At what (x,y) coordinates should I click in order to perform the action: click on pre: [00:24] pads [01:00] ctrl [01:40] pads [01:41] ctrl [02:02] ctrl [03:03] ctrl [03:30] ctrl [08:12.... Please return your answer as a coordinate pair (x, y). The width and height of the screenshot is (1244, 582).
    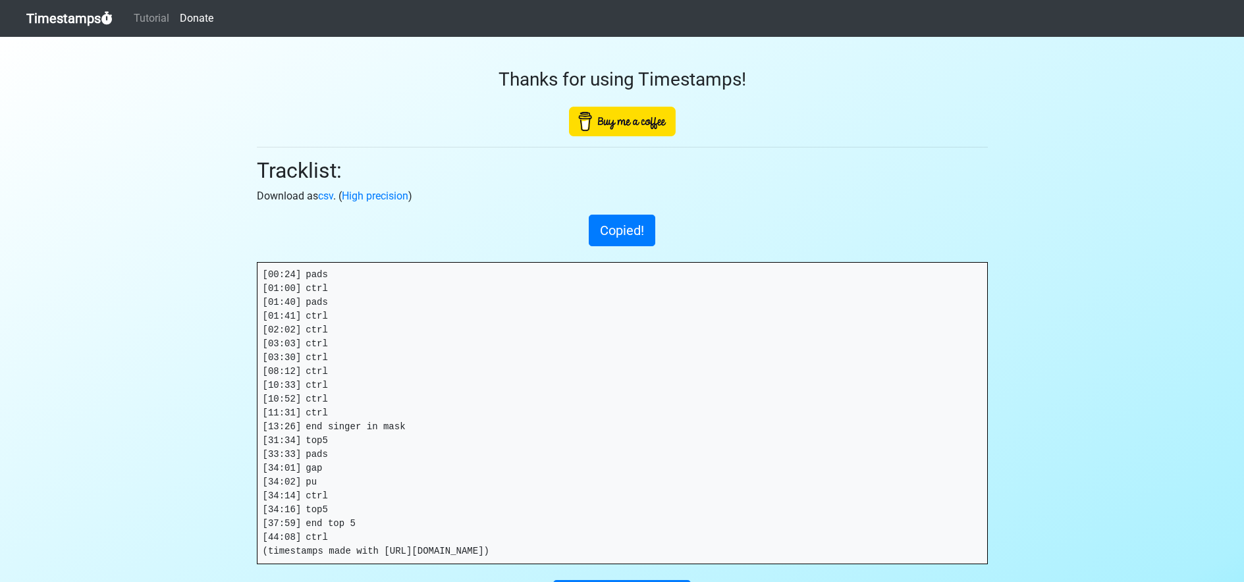
    Looking at the image, I should click on (623, 413).